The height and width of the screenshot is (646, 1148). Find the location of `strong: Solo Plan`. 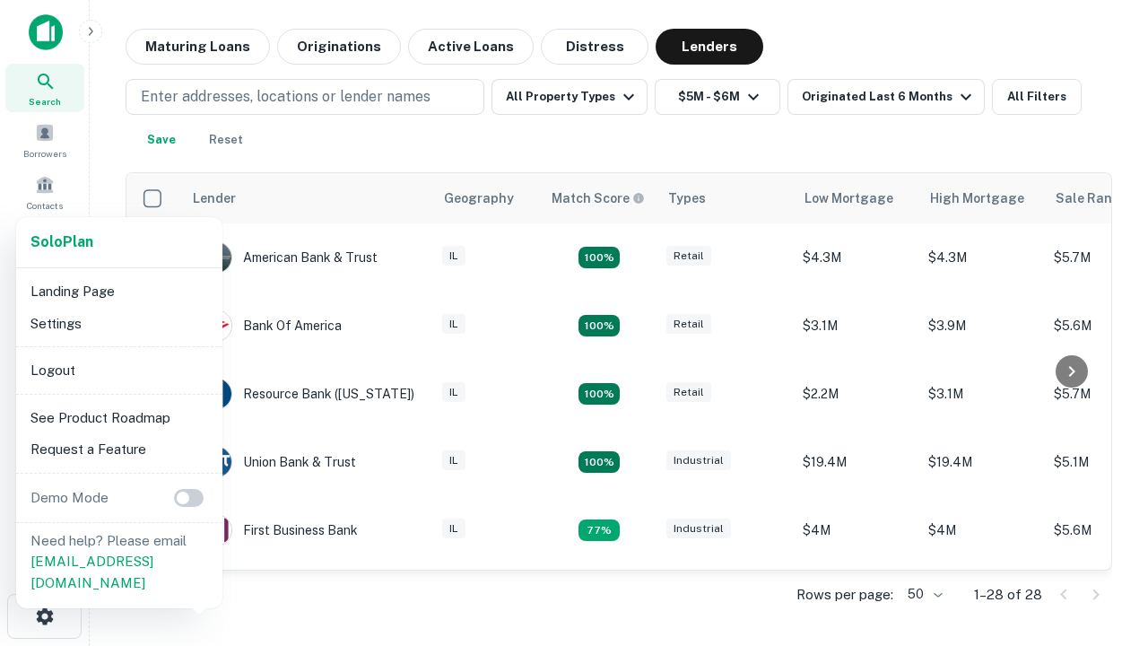

strong: Solo Plan is located at coordinates (62, 241).